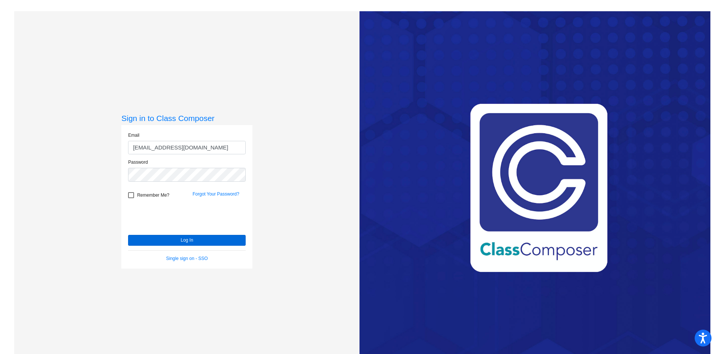 The image size is (719, 354). What do you see at coordinates (187, 118) in the screenshot?
I see `h3: Sign in to Class Composer` at bounding box center [187, 118].